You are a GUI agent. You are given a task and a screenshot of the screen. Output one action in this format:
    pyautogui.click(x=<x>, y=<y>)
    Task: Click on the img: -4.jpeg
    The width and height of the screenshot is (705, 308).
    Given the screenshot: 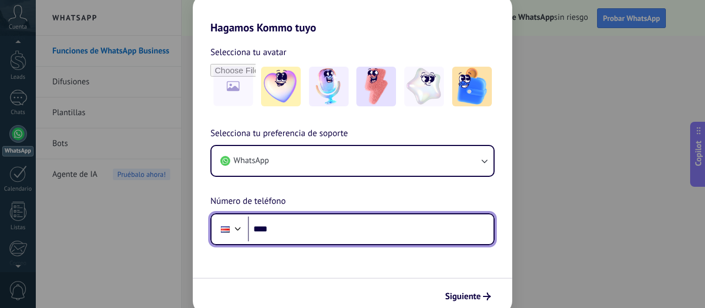 What is the action you would take?
    pyautogui.click(x=424, y=86)
    